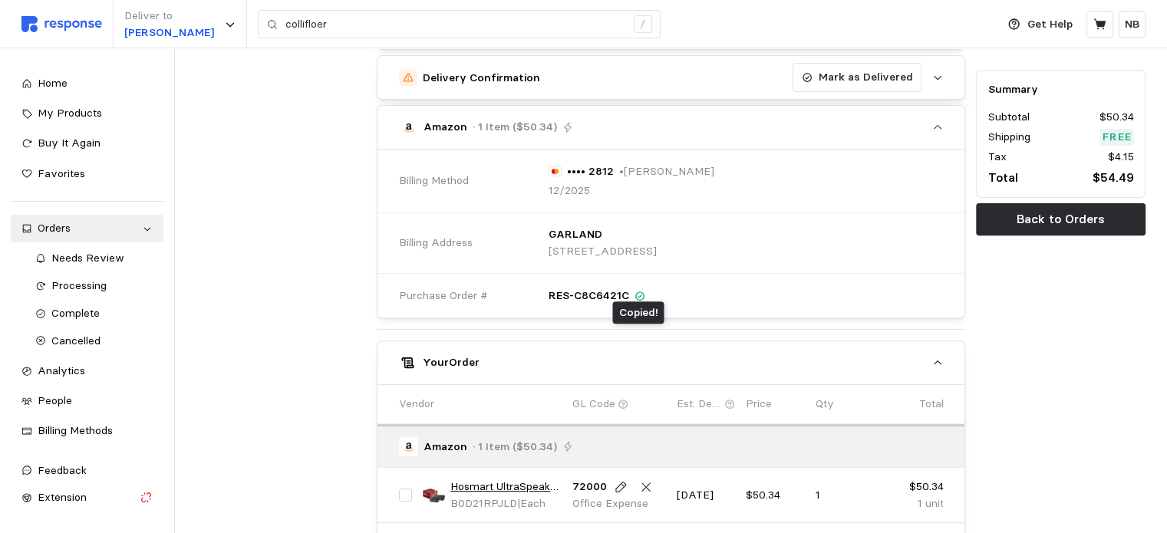 Image resolution: width=1167 pixels, height=533 pixels. What do you see at coordinates (417, 404) in the screenshot?
I see `p: Vendor` at bounding box center [417, 404].